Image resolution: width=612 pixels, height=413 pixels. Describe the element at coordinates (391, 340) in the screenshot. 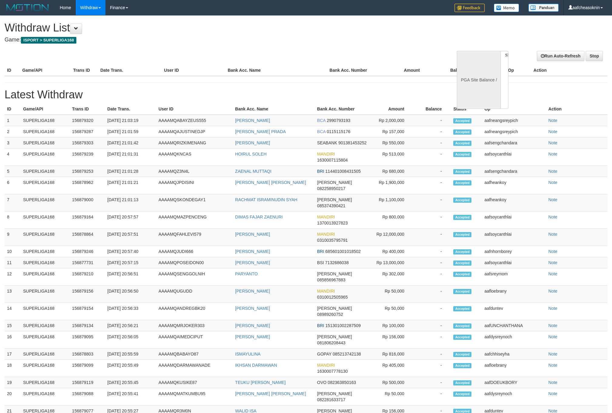

I see `td: Rp 156,000` at that location.